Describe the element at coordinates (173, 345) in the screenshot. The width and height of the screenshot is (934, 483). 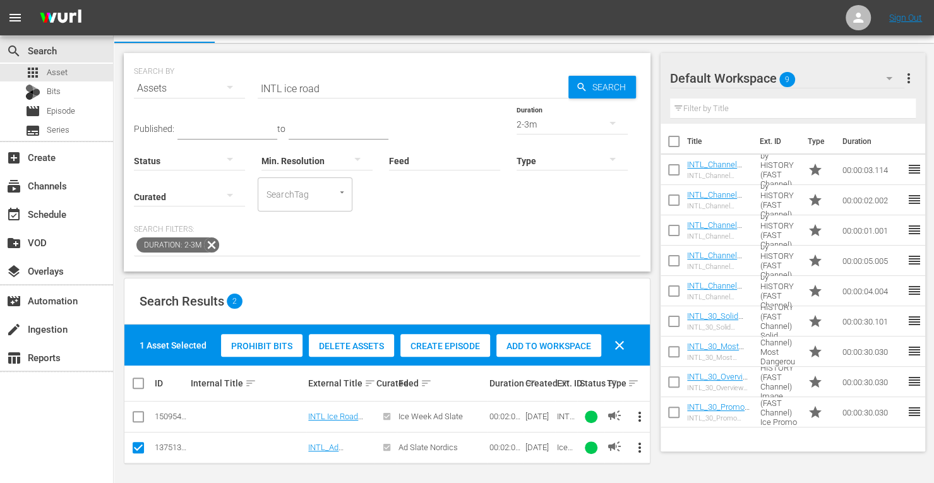
I see `div: 1 Asset Selected` at that location.